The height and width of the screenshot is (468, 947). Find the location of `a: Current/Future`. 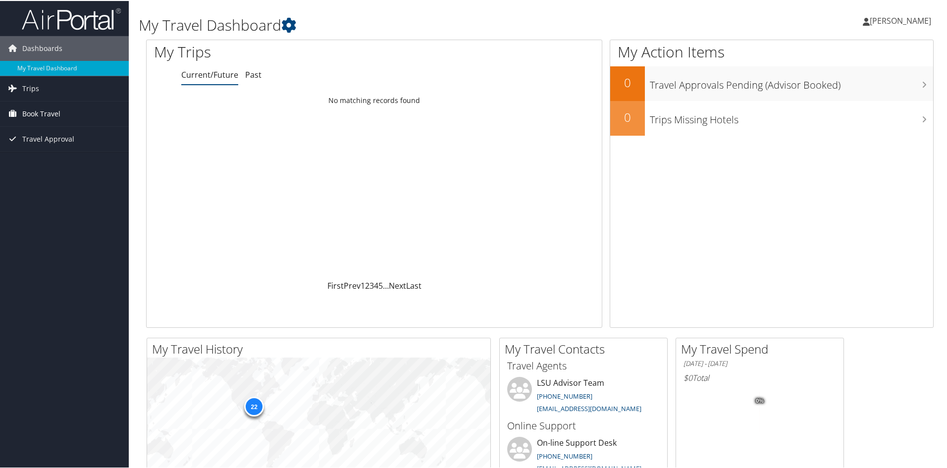

a: Current/Future is located at coordinates (210, 74).